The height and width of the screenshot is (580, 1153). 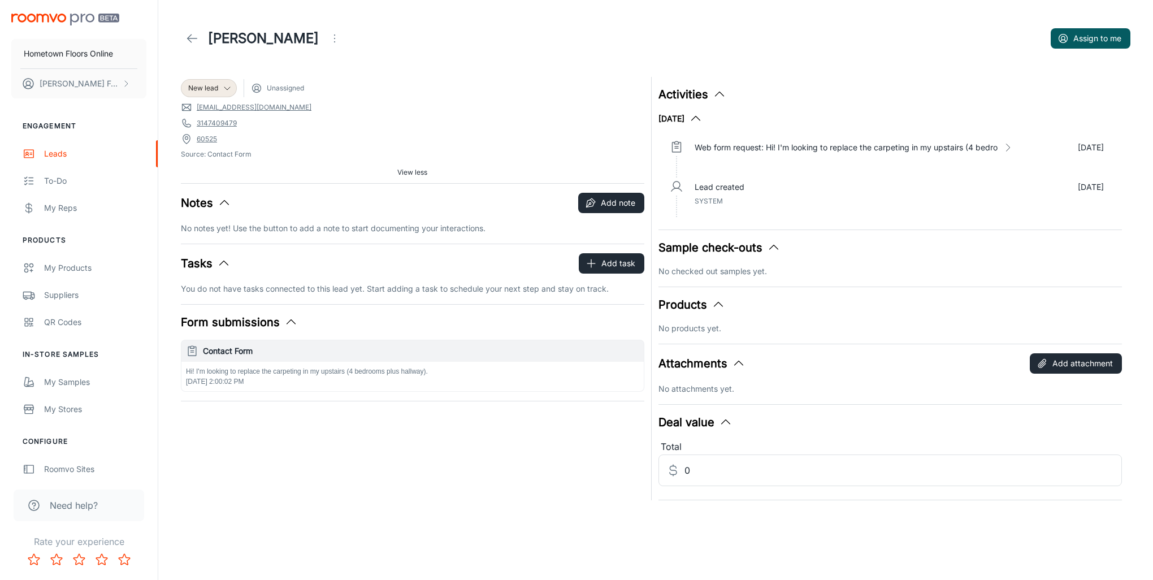 What do you see at coordinates (709, 201) in the screenshot?
I see `span: System` at bounding box center [709, 201].